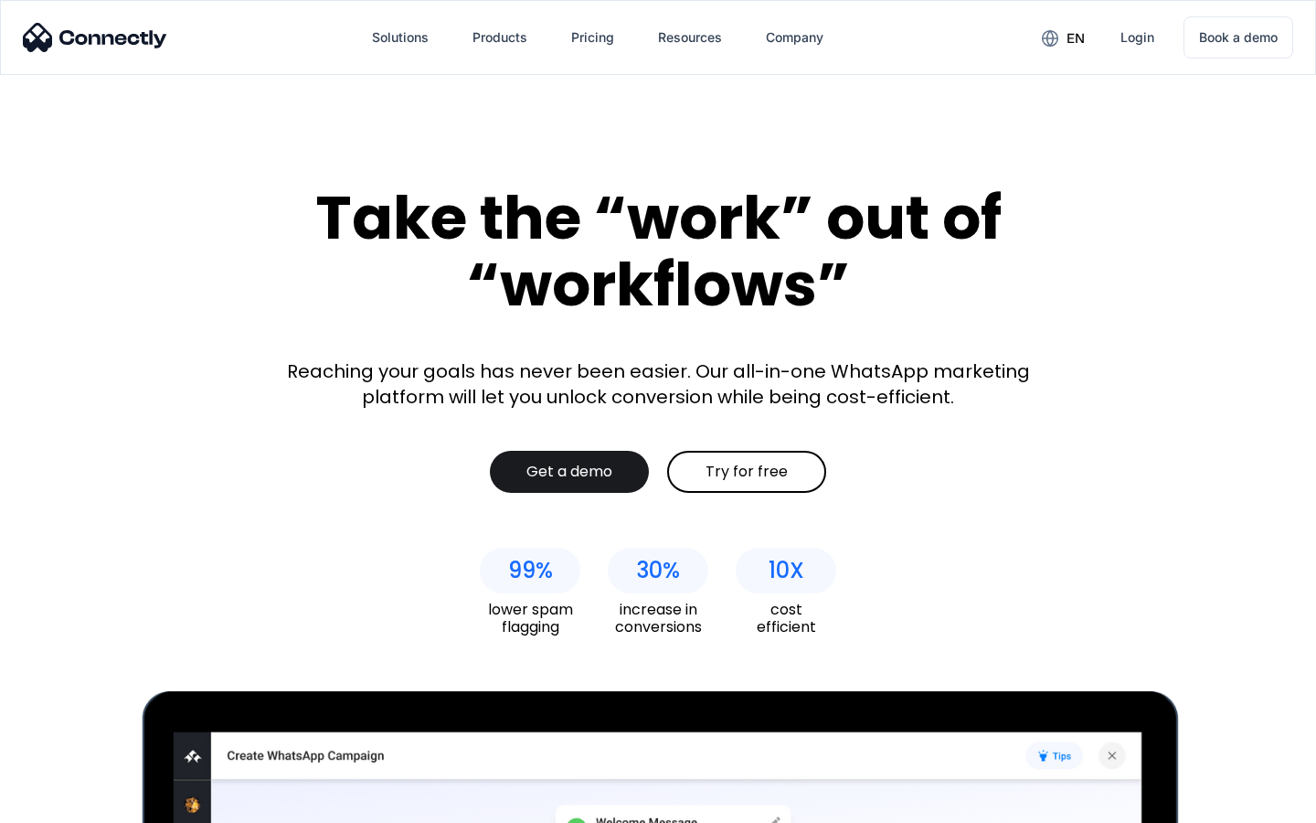 The height and width of the screenshot is (823, 1316). I want to click on a: Get a demo, so click(569, 472).